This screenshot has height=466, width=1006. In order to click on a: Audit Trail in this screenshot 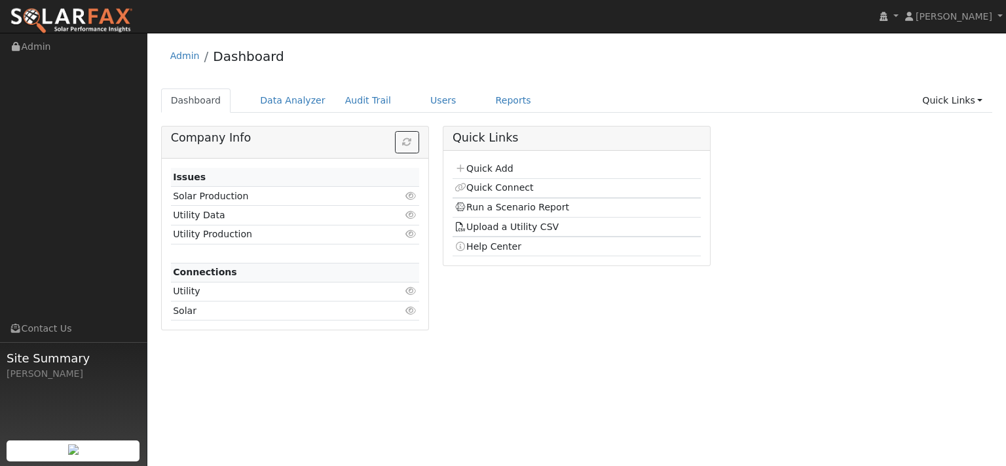, I will do `click(368, 100)`.